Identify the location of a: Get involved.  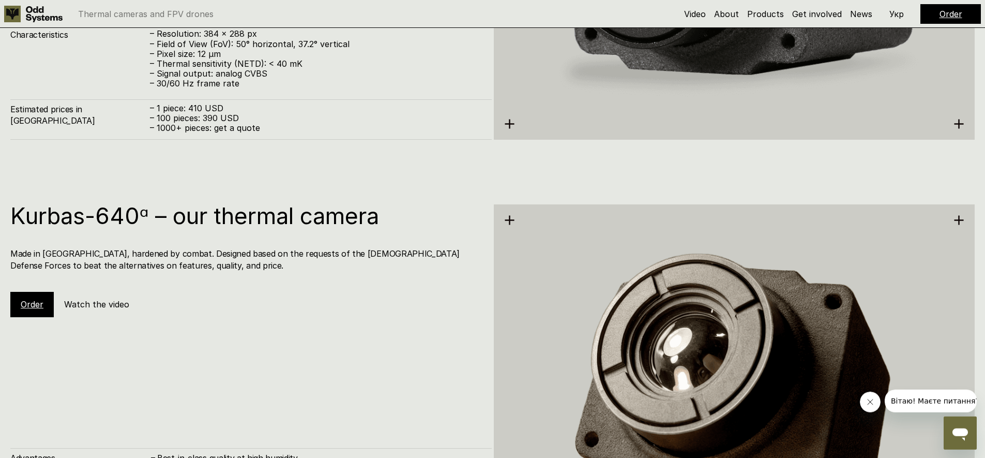
(817, 14).